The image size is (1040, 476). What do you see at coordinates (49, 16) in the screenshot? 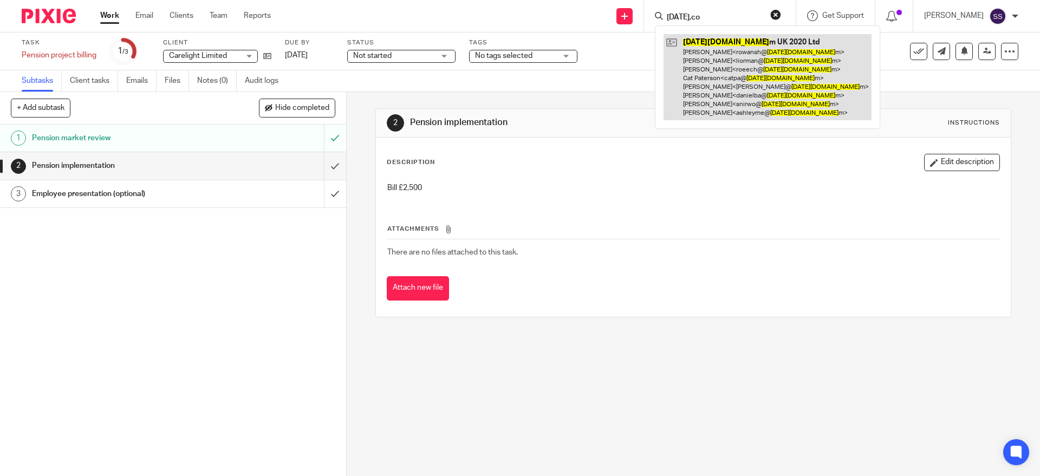
I see `img: Pixie` at bounding box center [49, 16].